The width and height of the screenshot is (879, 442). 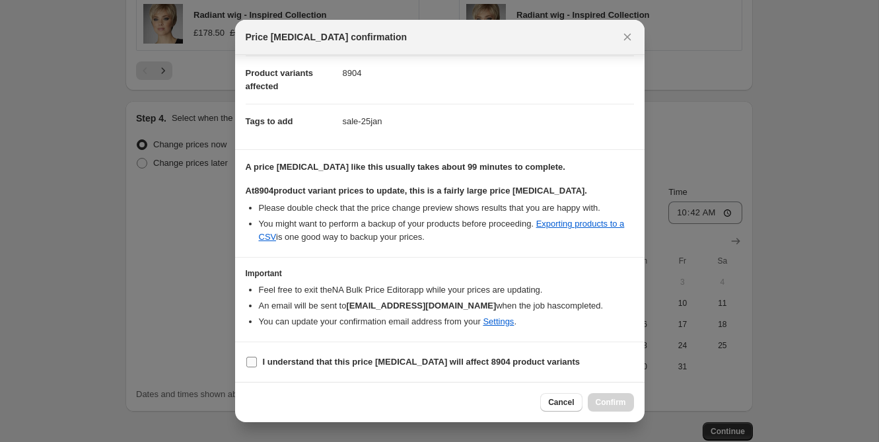 What do you see at coordinates (498, 321) in the screenshot?
I see `a: Settings` at bounding box center [498, 321].